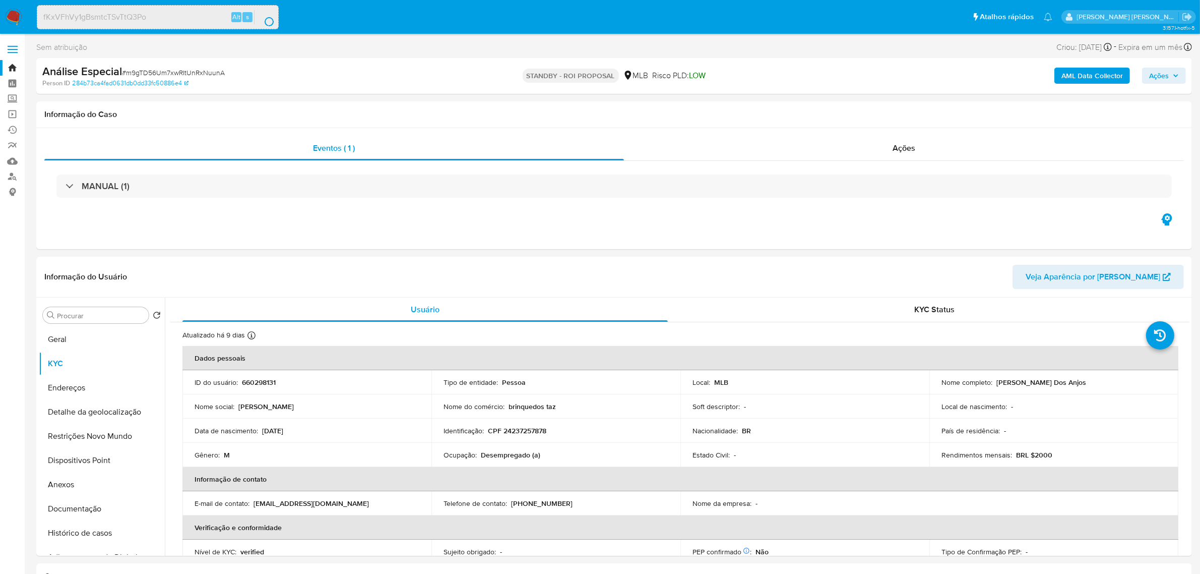  I want to click on button: Dispositivos Point, so click(102, 460).